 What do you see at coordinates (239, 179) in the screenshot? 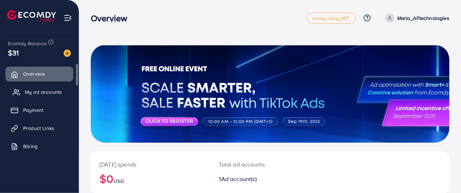
I see `span: Ad account(s)` at bounding box center [239, 179].